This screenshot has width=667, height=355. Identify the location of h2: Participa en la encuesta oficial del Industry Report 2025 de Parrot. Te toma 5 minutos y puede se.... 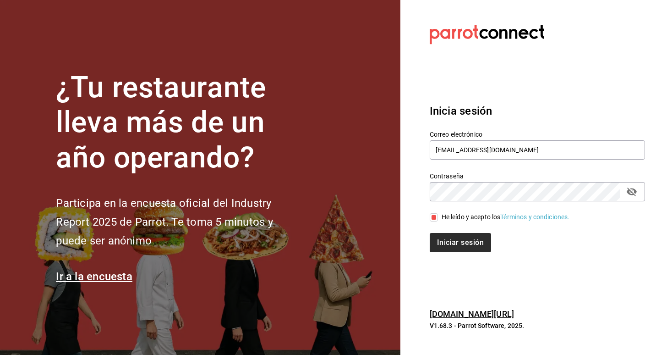
(180, 222).